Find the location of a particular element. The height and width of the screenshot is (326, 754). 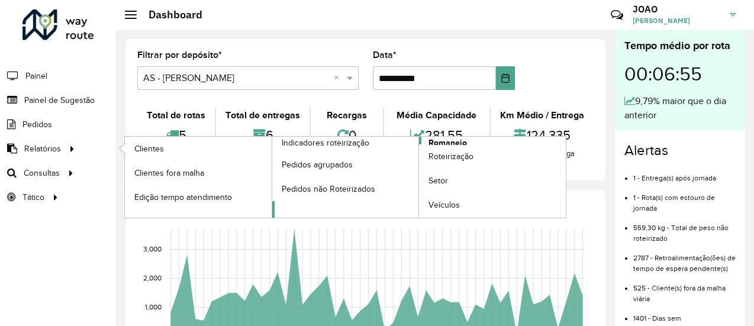

span: Clear all is located at coordinates (339, 78).